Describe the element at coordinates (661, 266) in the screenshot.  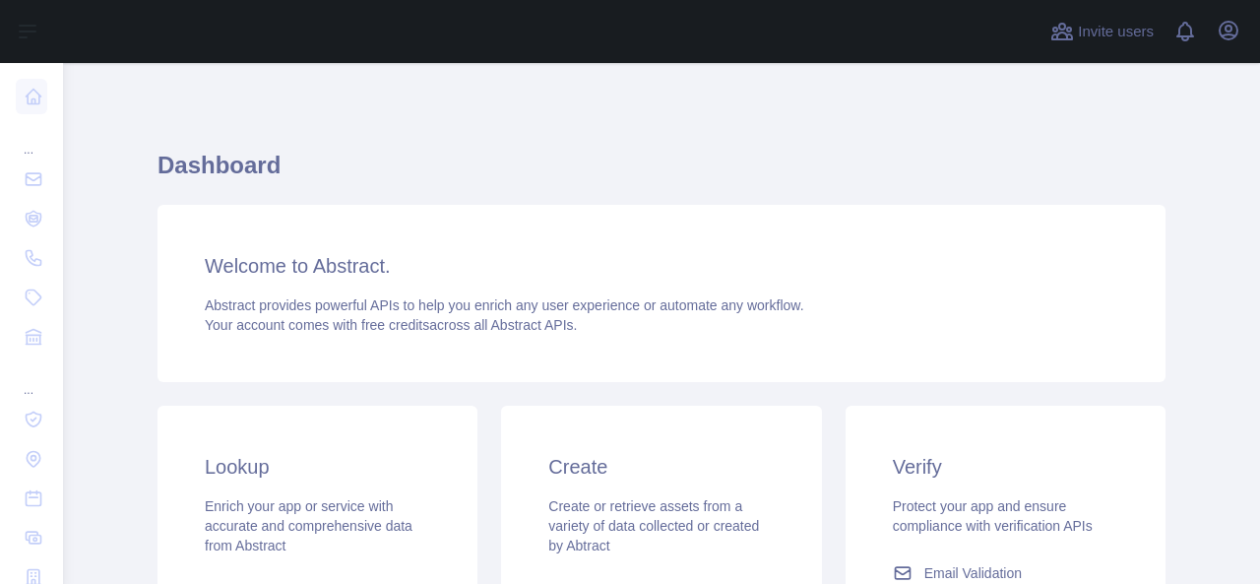
I see `h3: Welcome to Abstract.` at that location.